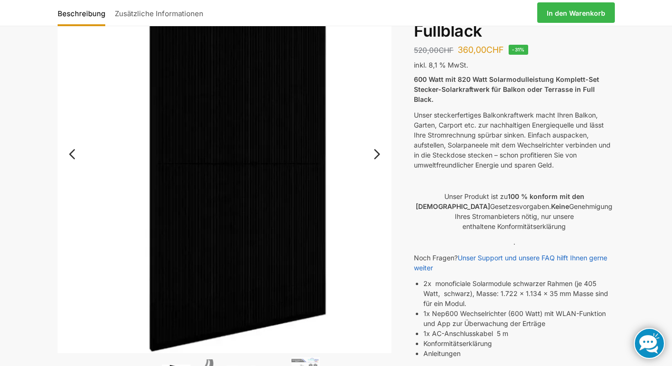 This screenshot has width=672, height=366. I want to click on li: 1x Nep600 Wechselrichter (600 Watt) mit WLAN-Funktion und App zur Überwachung der Erträge, so click(519, 319).